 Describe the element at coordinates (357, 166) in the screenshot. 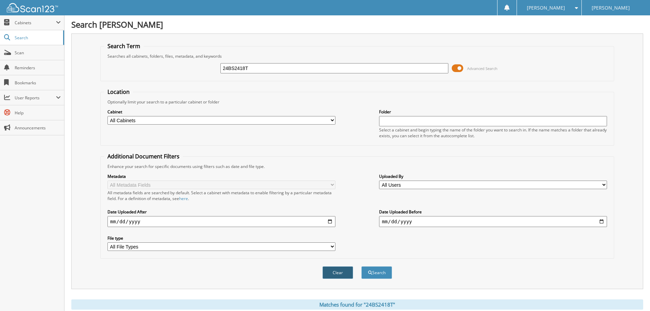

I see `div: Enhance your search for specific documents using filters such as date and file type.` at that location.